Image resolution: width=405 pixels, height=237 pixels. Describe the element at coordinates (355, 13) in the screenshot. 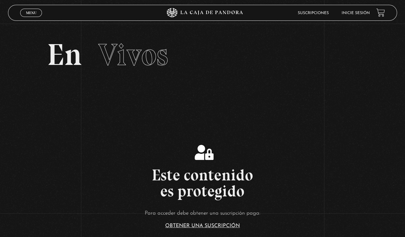

I see `a: Inicie sesión` at that location.